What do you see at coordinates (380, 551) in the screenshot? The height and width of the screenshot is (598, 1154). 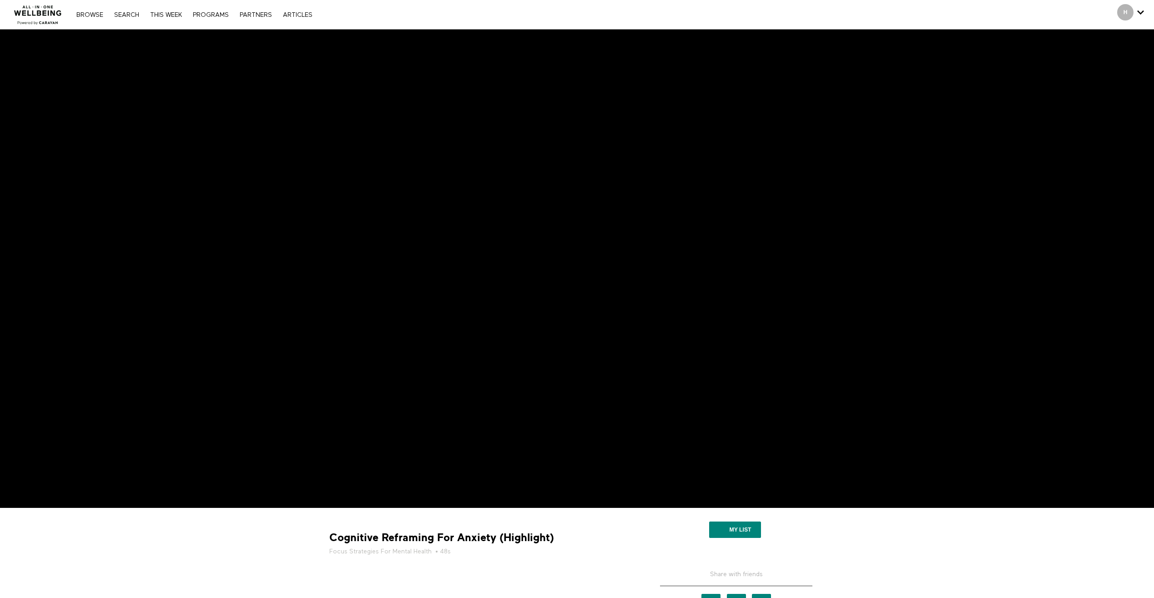 I see `a: Focus Strategies For Mental Health` at bounding box center [380, 551].